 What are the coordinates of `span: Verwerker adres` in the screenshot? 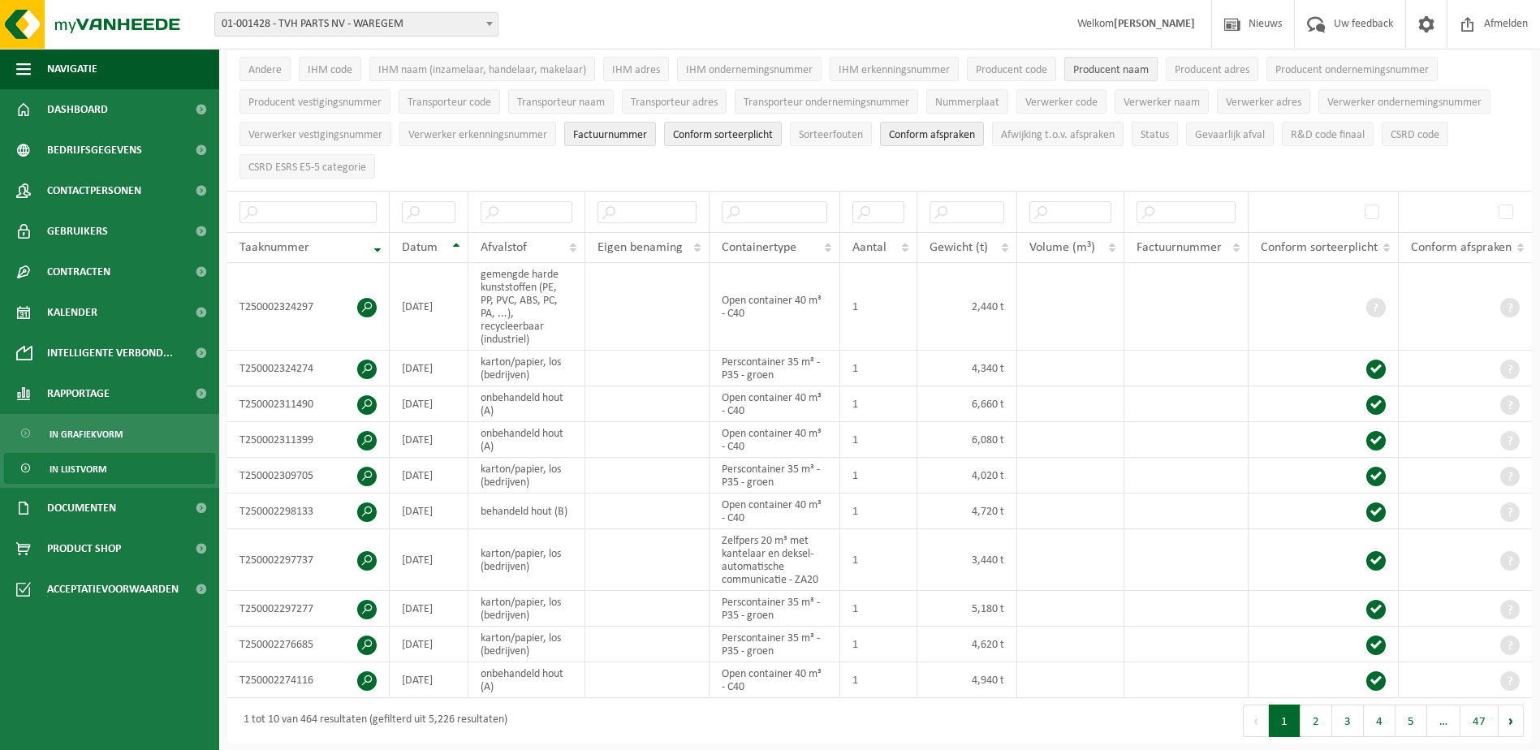 It's located at (1264, 102).